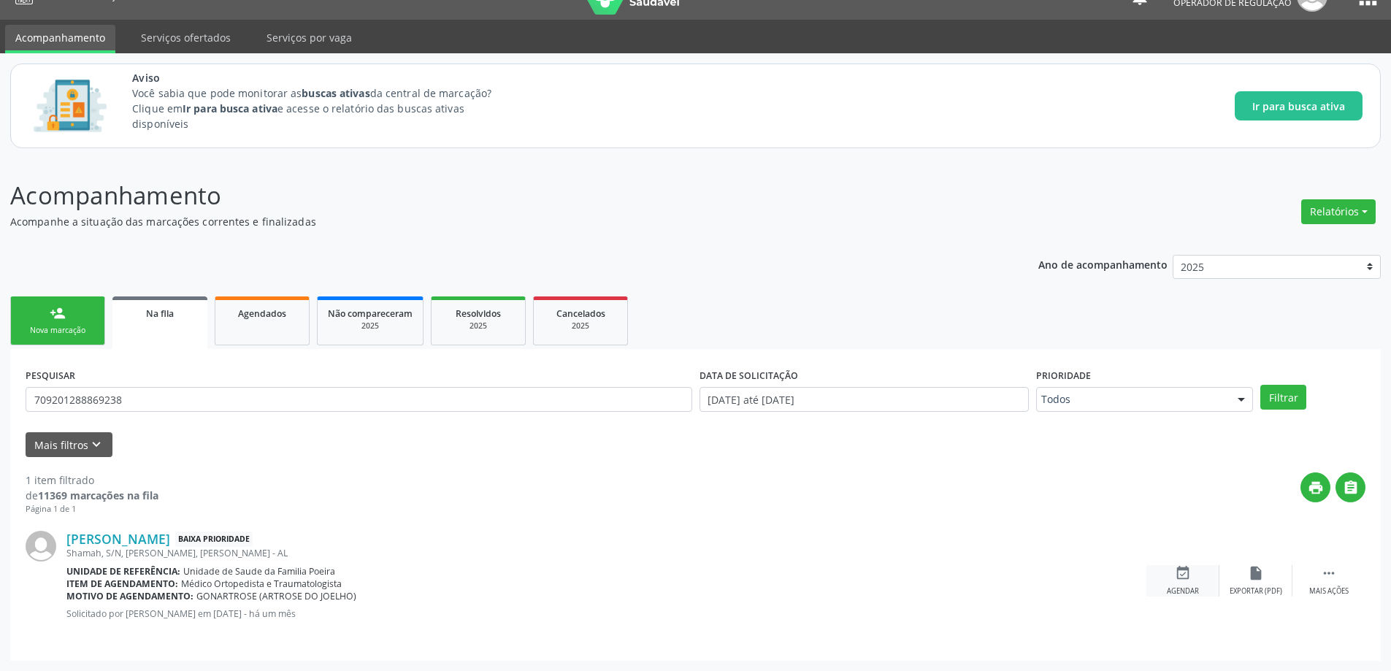 The image size is (1391, 671). Describe the element at coordinates (1103, 264) in the screenshot. I see `p: Ano de acompanhamento` at that location.